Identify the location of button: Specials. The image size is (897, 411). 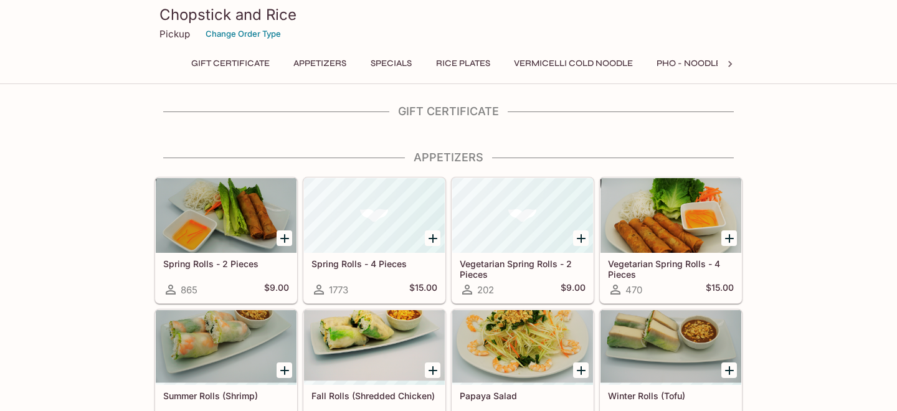
(391, 64).